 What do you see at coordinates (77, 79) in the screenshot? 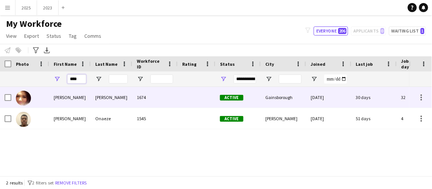
I see `input: First Name Filter Input` at bounding box center [77, 79].